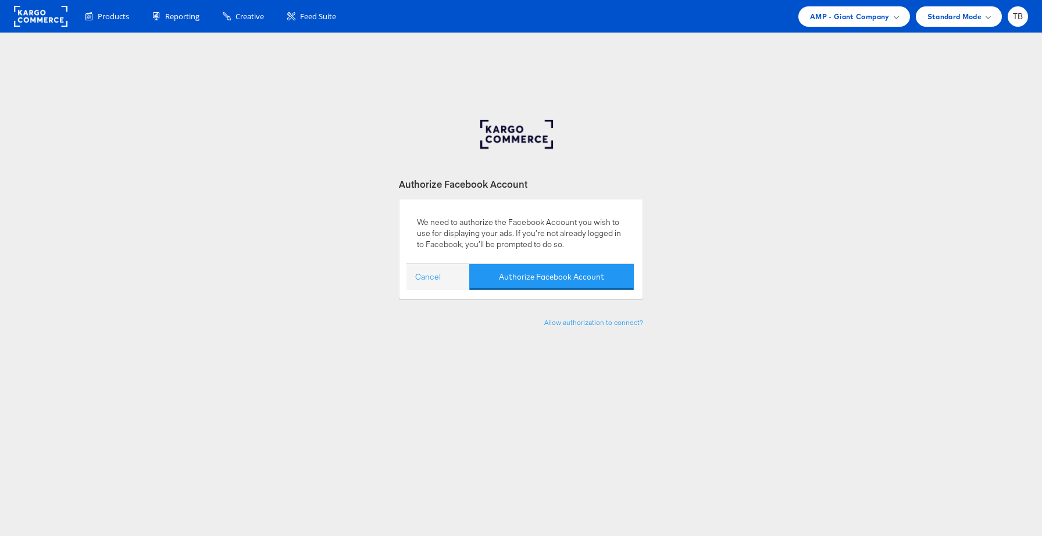 Image resolution: width=1042 pixels, height=536 pixels. Describe the element at coordinates (182, 16) in the screenshot. I see `span: Reporting` at that location.